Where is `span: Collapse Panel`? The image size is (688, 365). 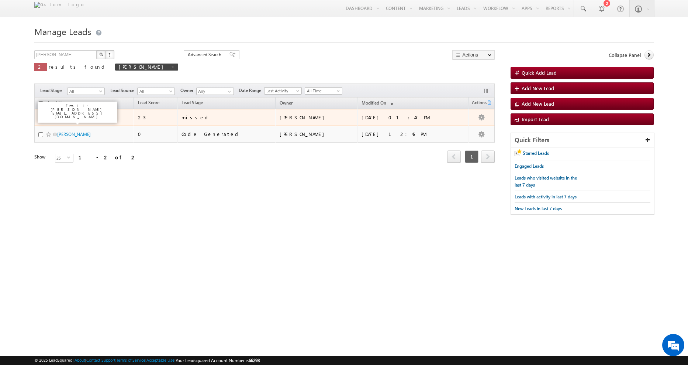 span: Collapse Panel is located at coordinates (625, 55).